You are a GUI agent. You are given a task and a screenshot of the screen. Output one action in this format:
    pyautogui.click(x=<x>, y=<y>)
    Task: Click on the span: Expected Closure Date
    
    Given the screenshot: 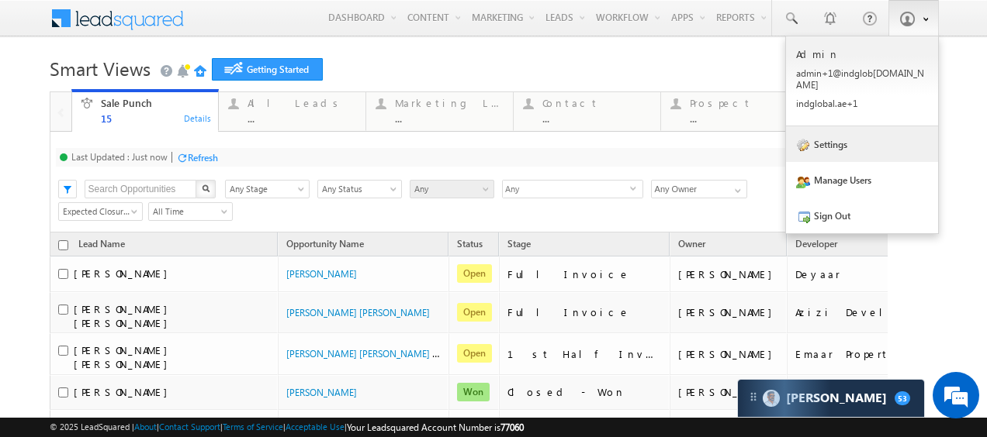 What is the action you would take?
    pyautogui.click(x=98, y=212)
    